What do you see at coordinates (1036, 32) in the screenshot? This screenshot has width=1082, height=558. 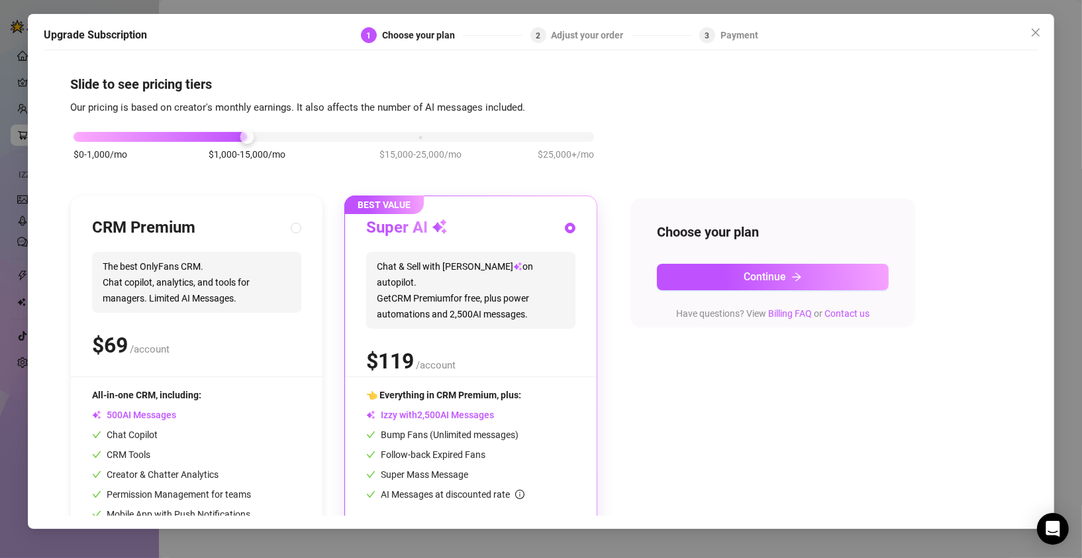 I see `span: close` at bounding box center [1036, 32].